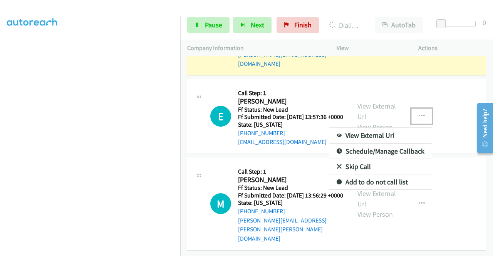 The width and height of the screenshot is (493, 256). What do you see at coordinates (380, 167) in the screenshot?
I see `a: Skip Call` at bounding box center [380, 167].